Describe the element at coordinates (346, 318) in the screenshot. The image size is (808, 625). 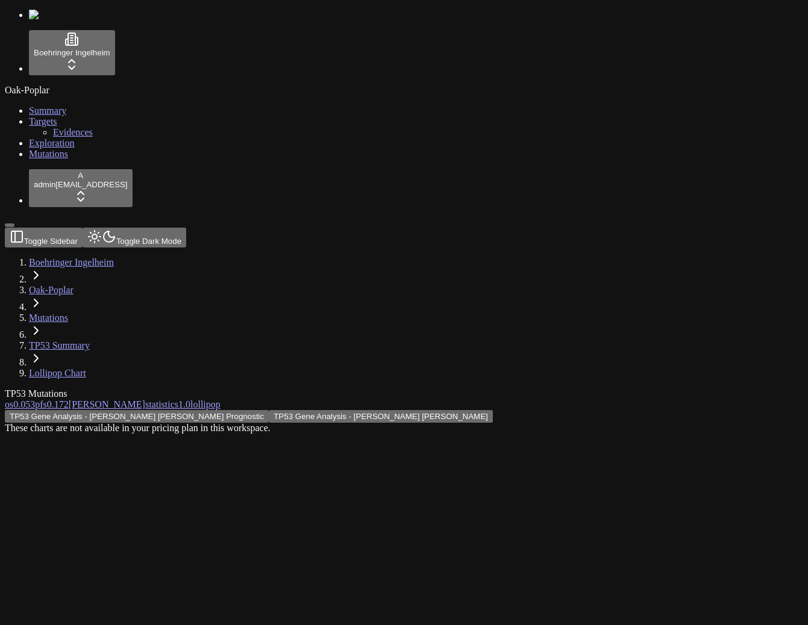
I see `nav: breadcrumb` at that location.